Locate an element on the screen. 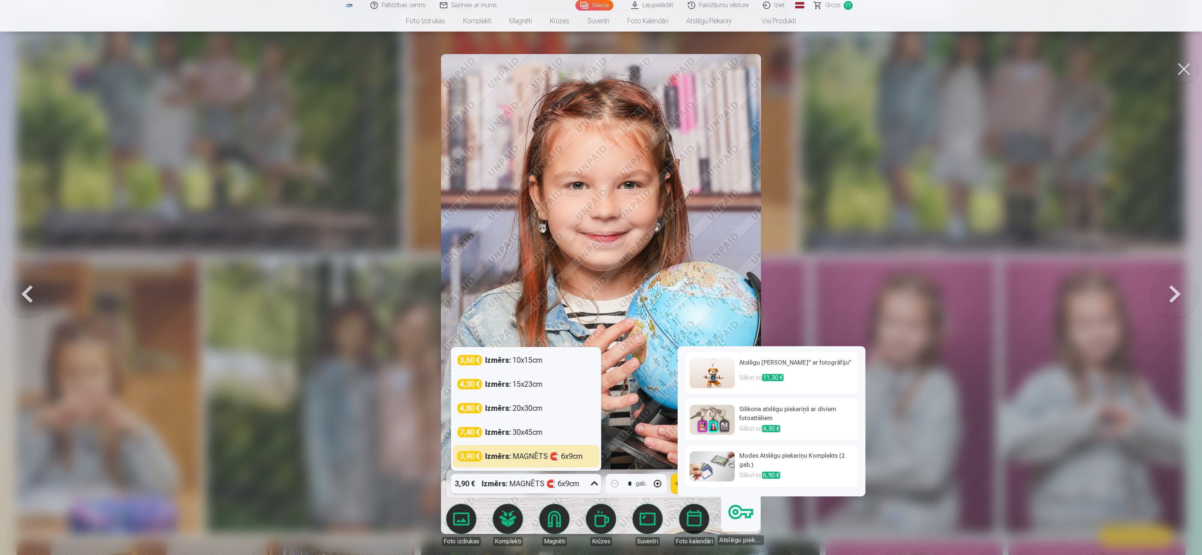 Image resolution: width=1202 pixels, height=555 pixels. div: gab. is located at coordinates (641, 484).